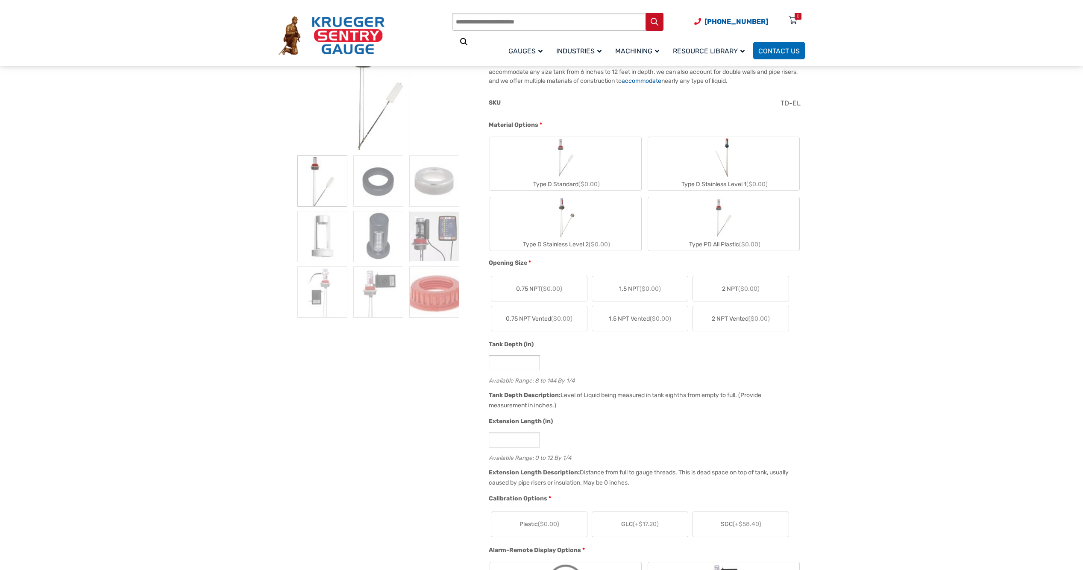 The height and width of the screenshot is (570, 1083). Describe the element at coordinates (723, 158) in the screenshot. I see `img: Chemical Sight Gauge` at that location.